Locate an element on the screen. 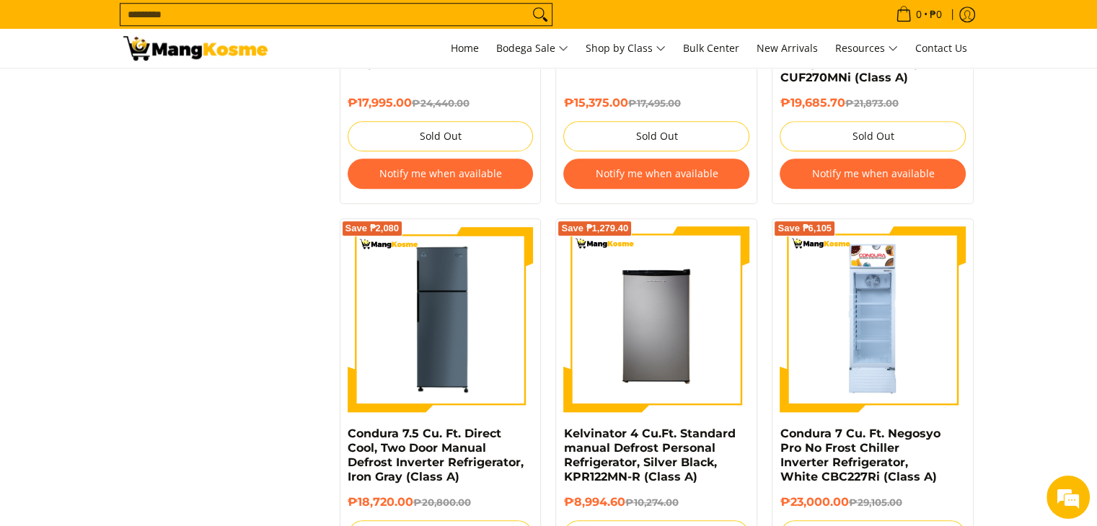 The image size is (1097, 526). del: ₱17,495.00 is located at coordinates (653, 103).